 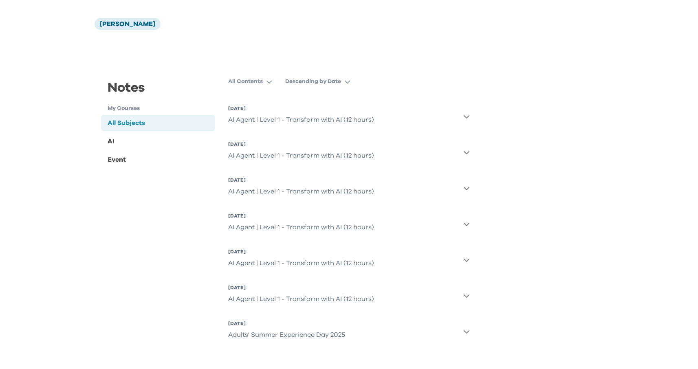 What do you see at coordinates (158, 91) in the screenshot?
I see `div: Notes` at bounding box center [158, 91].